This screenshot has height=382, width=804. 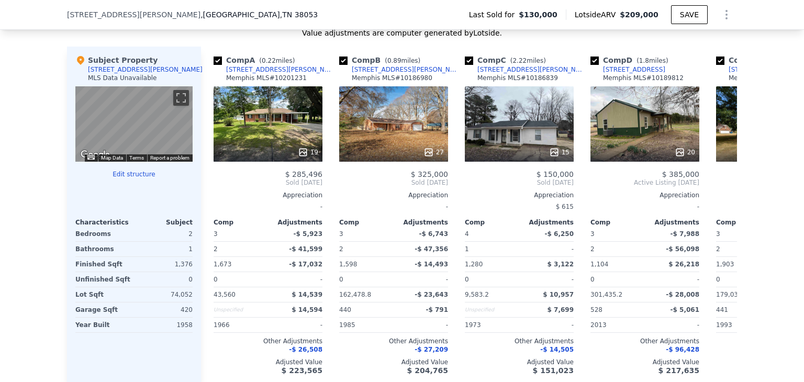 I want to click on div: Lot Sqft, so click(x=104, y=295).